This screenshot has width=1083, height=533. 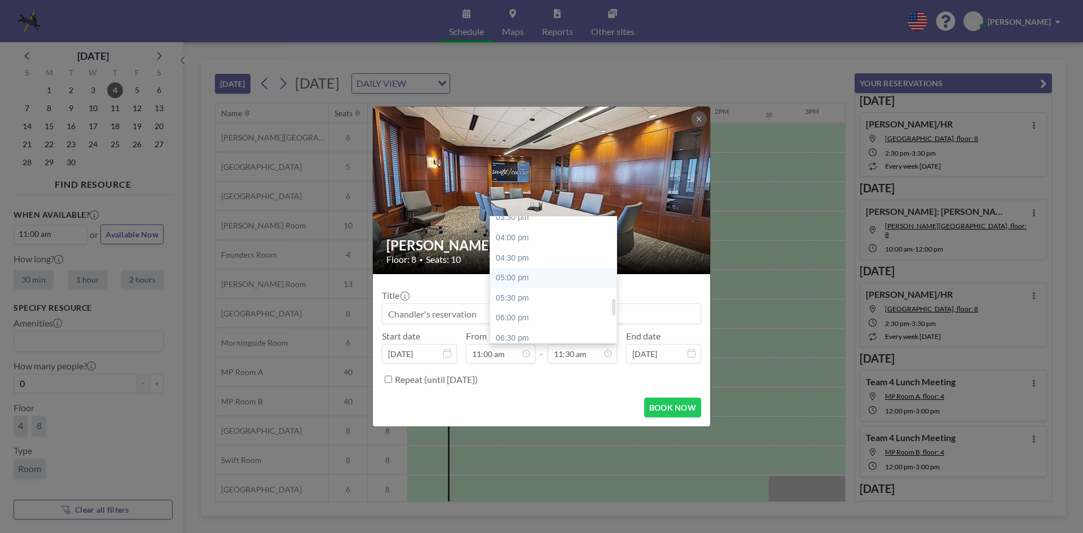 I want to click on input: Chandler's reservation, so click(x=541, y=314).